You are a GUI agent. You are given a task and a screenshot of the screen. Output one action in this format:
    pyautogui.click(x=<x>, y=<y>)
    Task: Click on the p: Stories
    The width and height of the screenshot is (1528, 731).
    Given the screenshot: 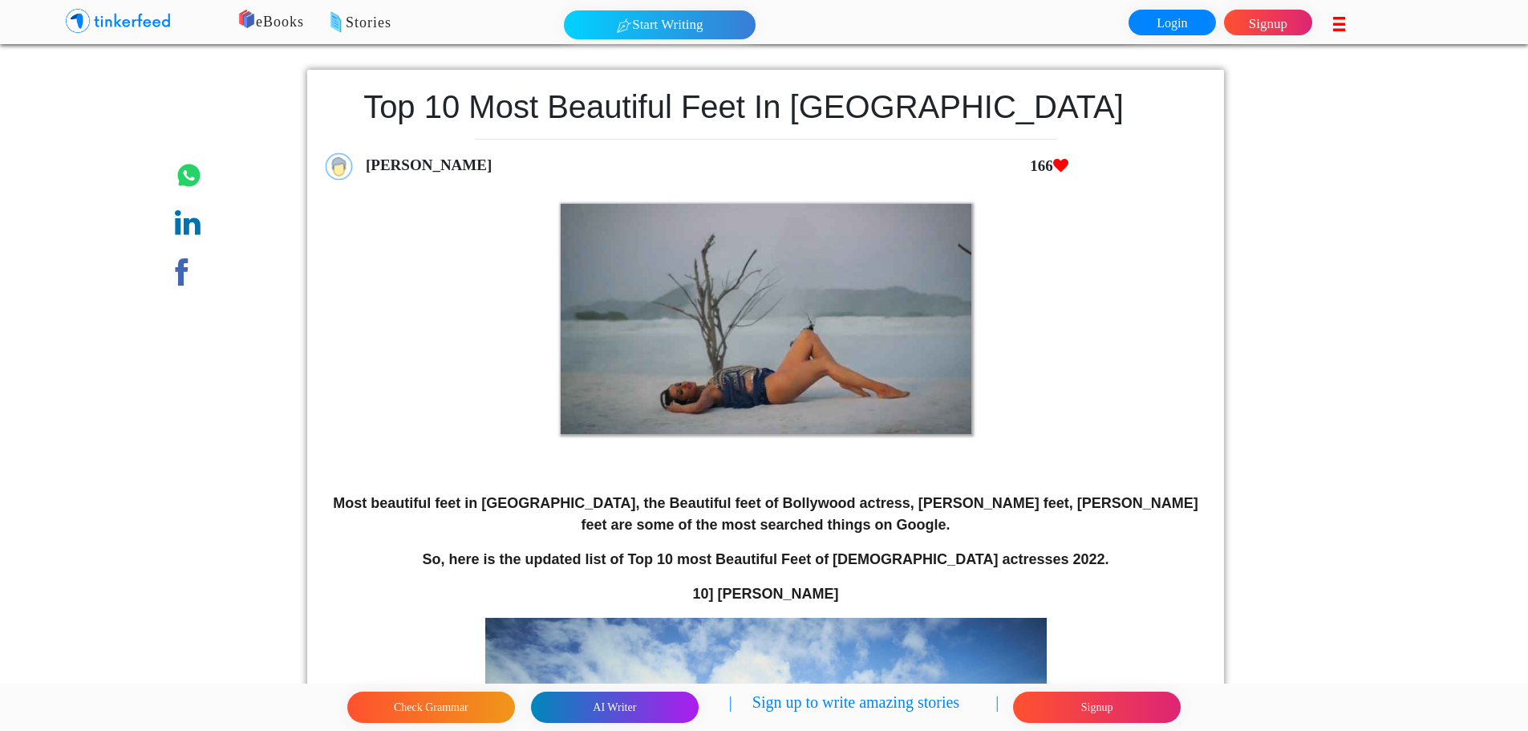 What is the action you would take?
    pyautogui.click(x=616, y=23)
    